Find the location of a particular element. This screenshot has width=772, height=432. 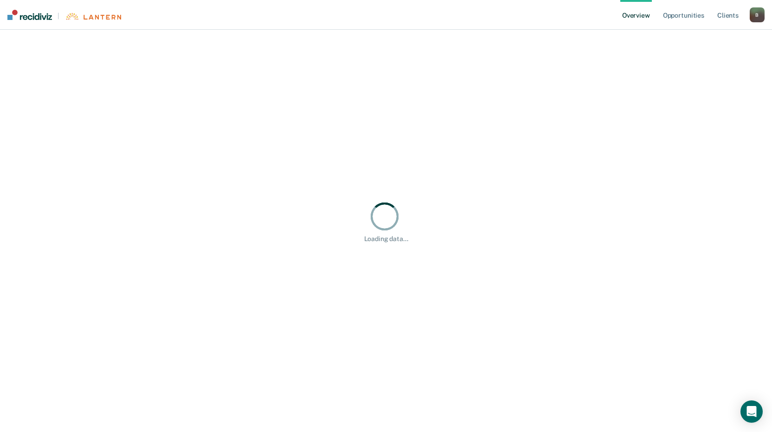

div: Loading data... is located at coordinates (386, 239).